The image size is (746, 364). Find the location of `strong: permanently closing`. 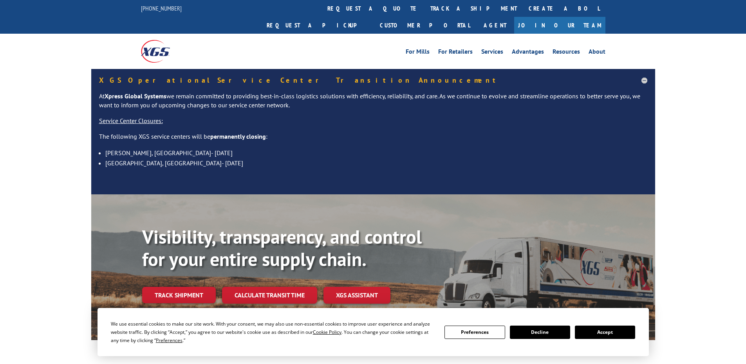

strong: permanently closing is located at coordinates (238, 136).